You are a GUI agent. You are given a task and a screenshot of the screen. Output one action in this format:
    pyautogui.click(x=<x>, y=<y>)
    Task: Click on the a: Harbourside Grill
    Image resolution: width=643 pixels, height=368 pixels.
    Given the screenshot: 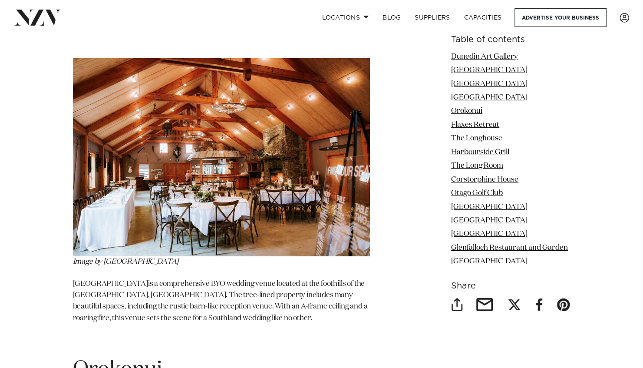 What is the action you would take?
    pyautogui.click(x=481, y=152)
    